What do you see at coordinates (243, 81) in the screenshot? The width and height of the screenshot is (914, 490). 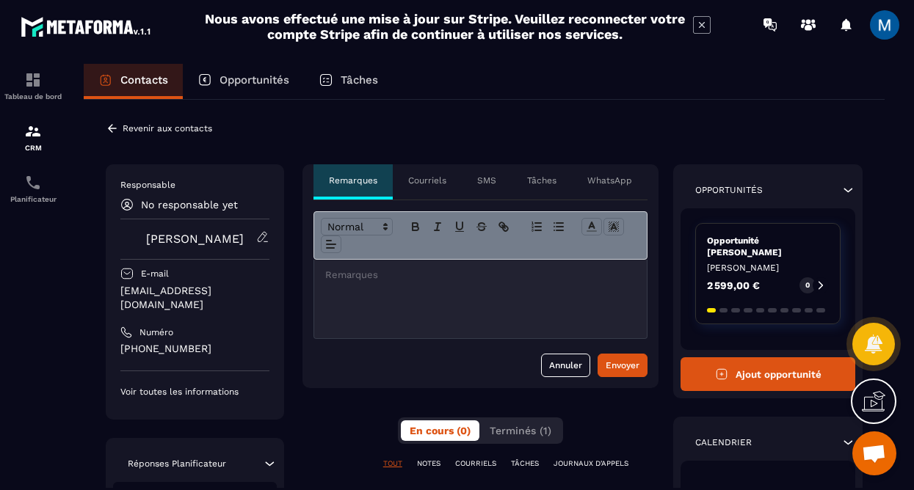 I see `a: Opportunités` at bounding box center [243, 81].